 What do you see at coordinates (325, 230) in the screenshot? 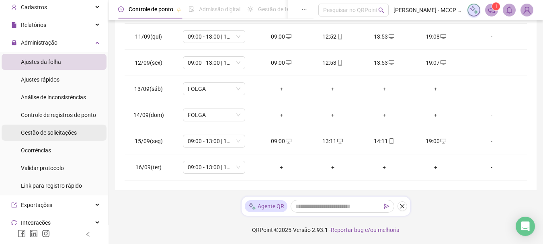
I see `footer: QRPoint © 2025 - 2.93.1 -` at bounding box center [325, 230].